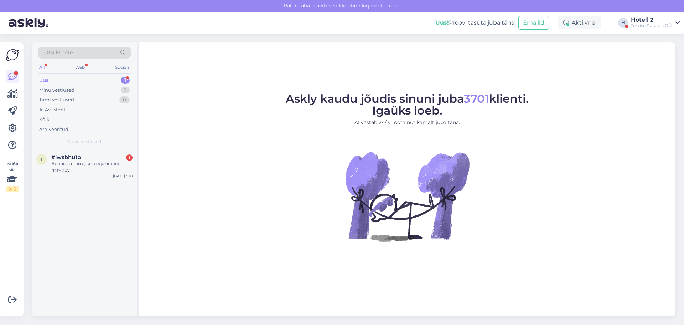  Describe the element at coordinates (651, 26) in the screenshot. I see `div: Tervise Paradiis OÜ` at that location.